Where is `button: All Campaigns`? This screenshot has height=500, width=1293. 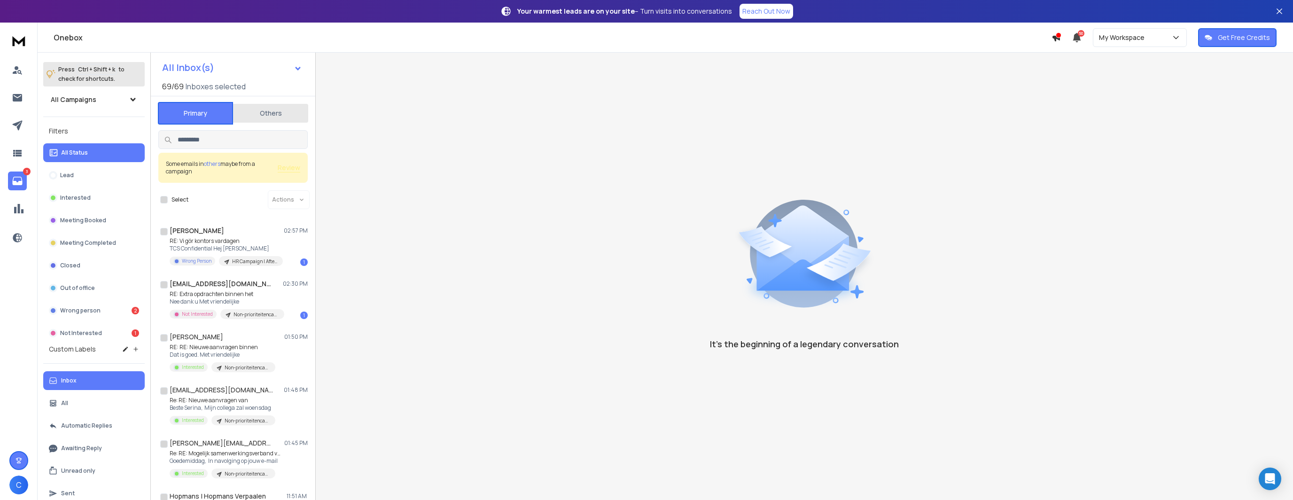
button: All Campaigns is located at coordinates (94, 100).